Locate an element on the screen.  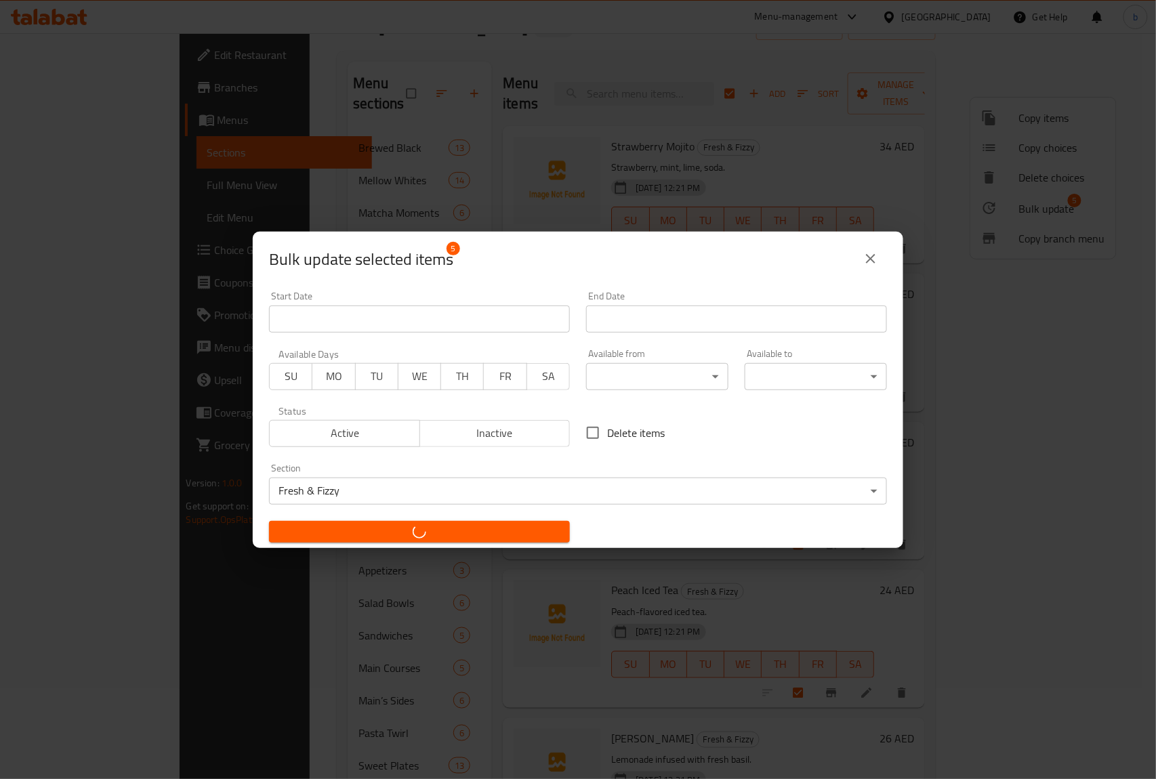
button: SU is located at coordinates (291, 377).